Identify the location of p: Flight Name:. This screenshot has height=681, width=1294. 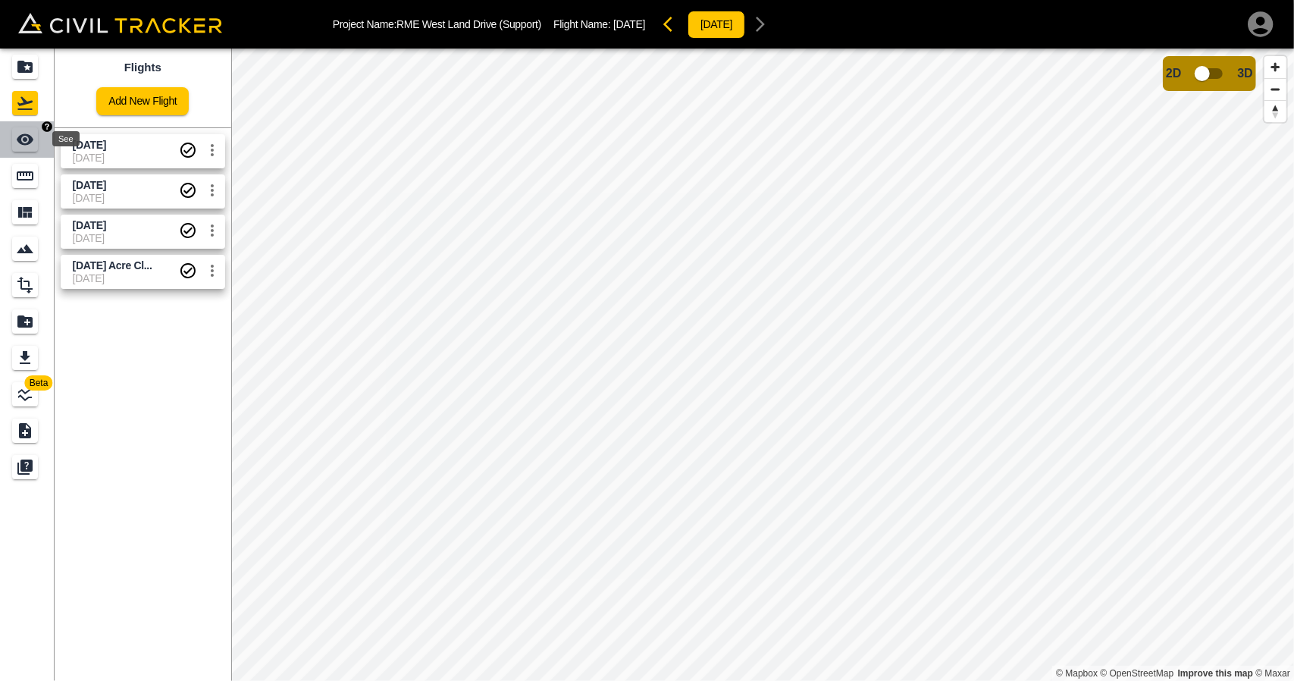
(599, 24).